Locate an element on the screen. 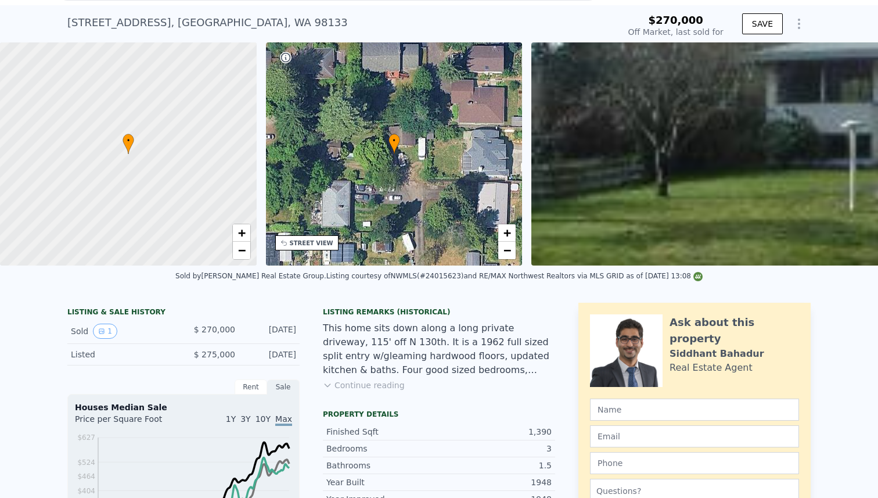  tspan: $627 is located at coordinates (86, 437).